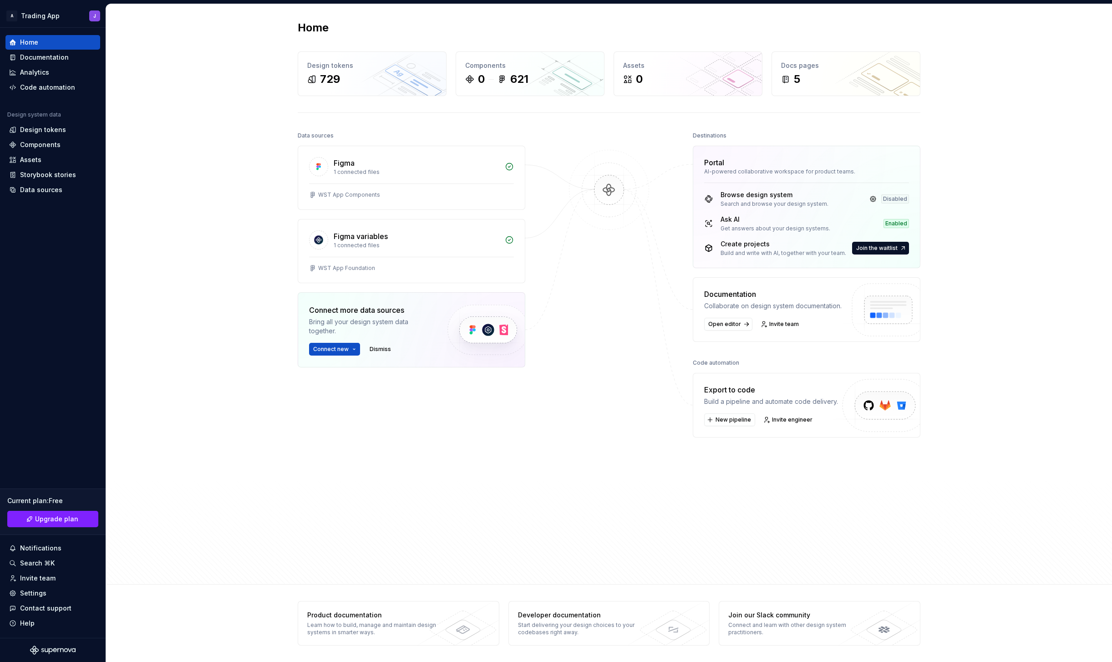 The image size is (1112, 662). I want to click on div: Ask AI, so click(775, 219).